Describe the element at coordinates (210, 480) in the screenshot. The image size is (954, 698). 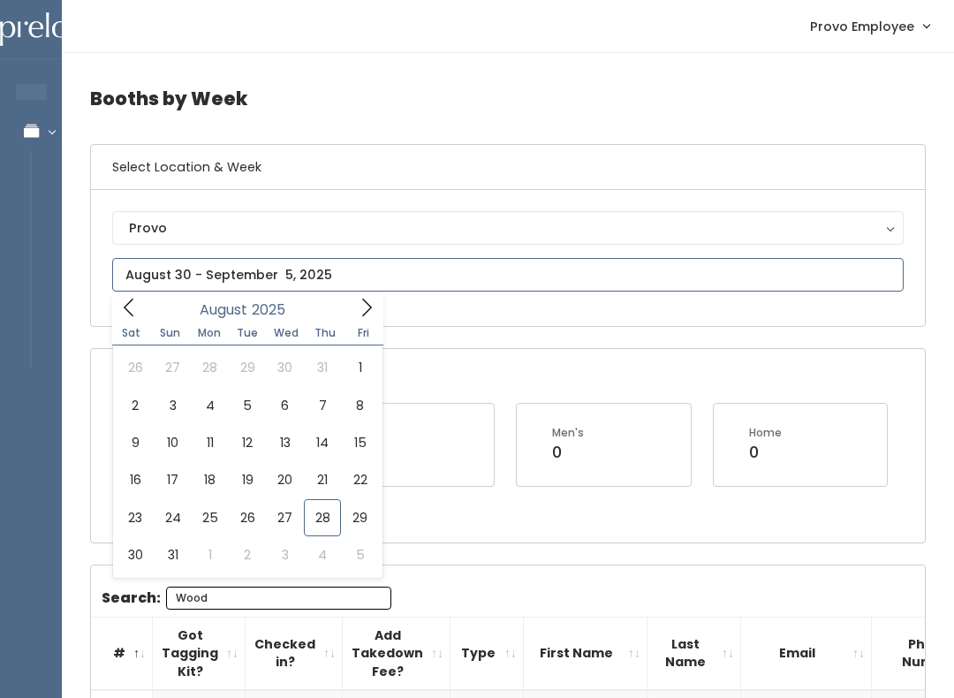
I see `span: August 18, 2025` at that location.